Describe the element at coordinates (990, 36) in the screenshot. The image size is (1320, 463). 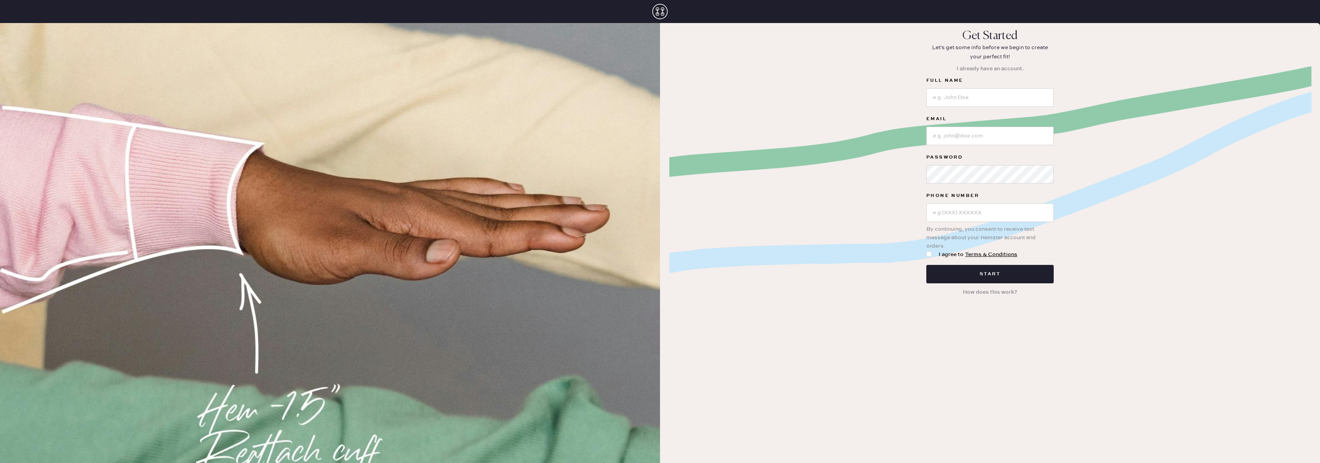
I see `p: Get Started` at that location.